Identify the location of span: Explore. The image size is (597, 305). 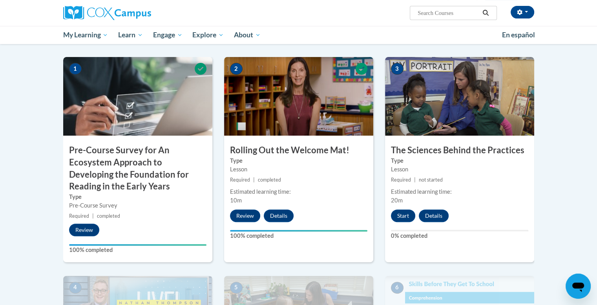
(208, 35).